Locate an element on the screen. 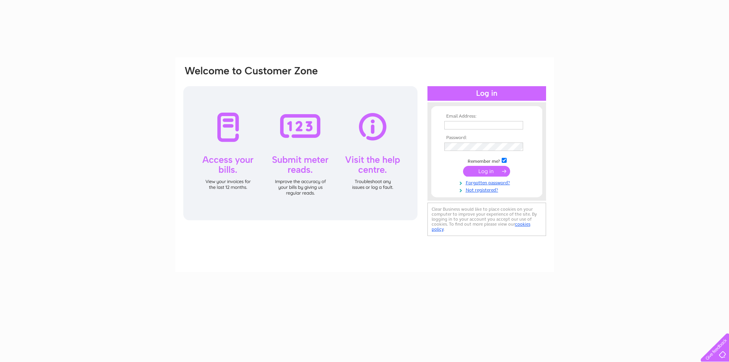 Image resolution: width=729 pixels, height=362 pixels. td: Remember me? is located at coordinates (487, 160).